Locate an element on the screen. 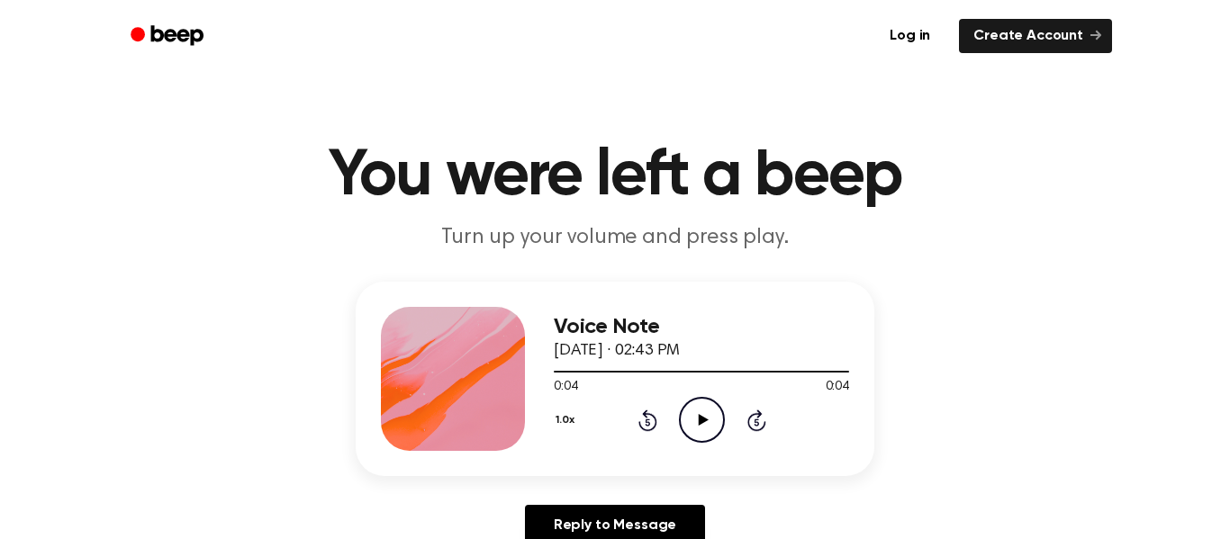 The image size is (1230, 539). a: Create Account is located at coordinates (1035, 36).